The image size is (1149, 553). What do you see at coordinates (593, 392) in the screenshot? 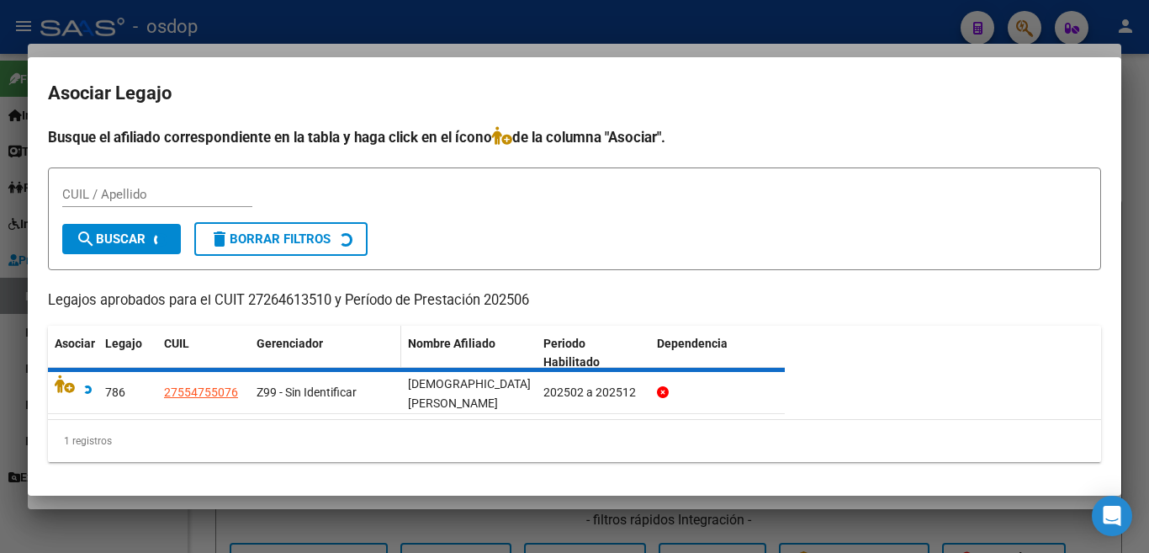
I see `div: 202502 a 202512` at bounding box center [593, 392].